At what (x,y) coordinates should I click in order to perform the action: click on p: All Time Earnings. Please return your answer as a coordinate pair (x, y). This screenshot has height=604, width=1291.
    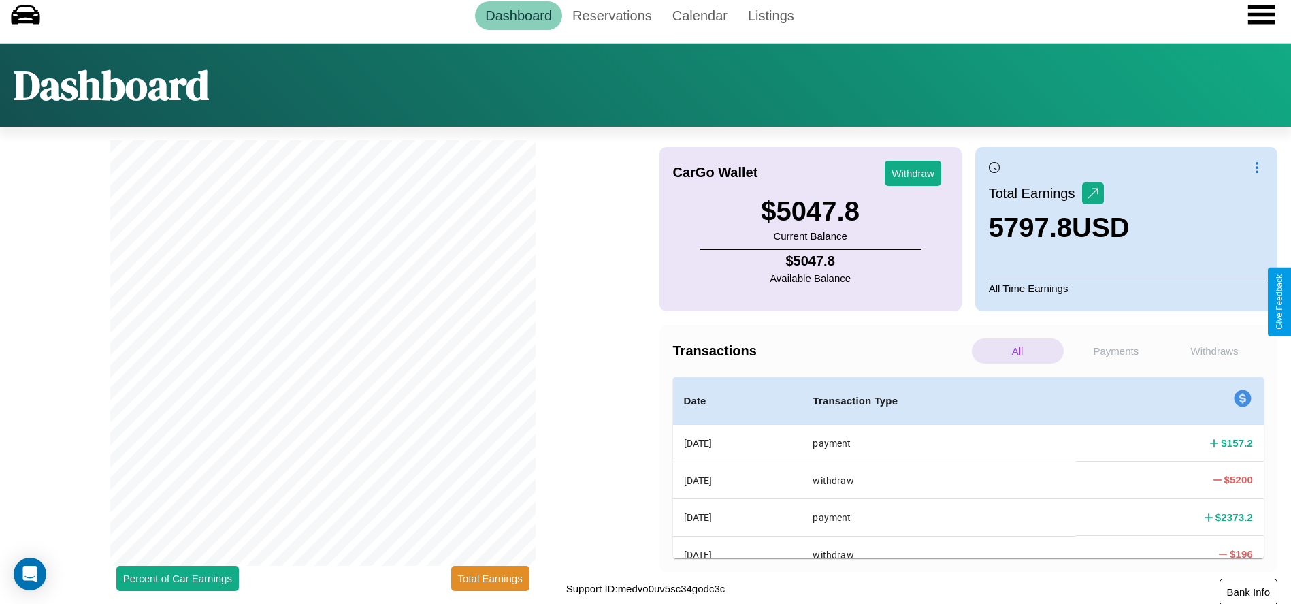
    Looking at the image, I should click on (1126, 288).